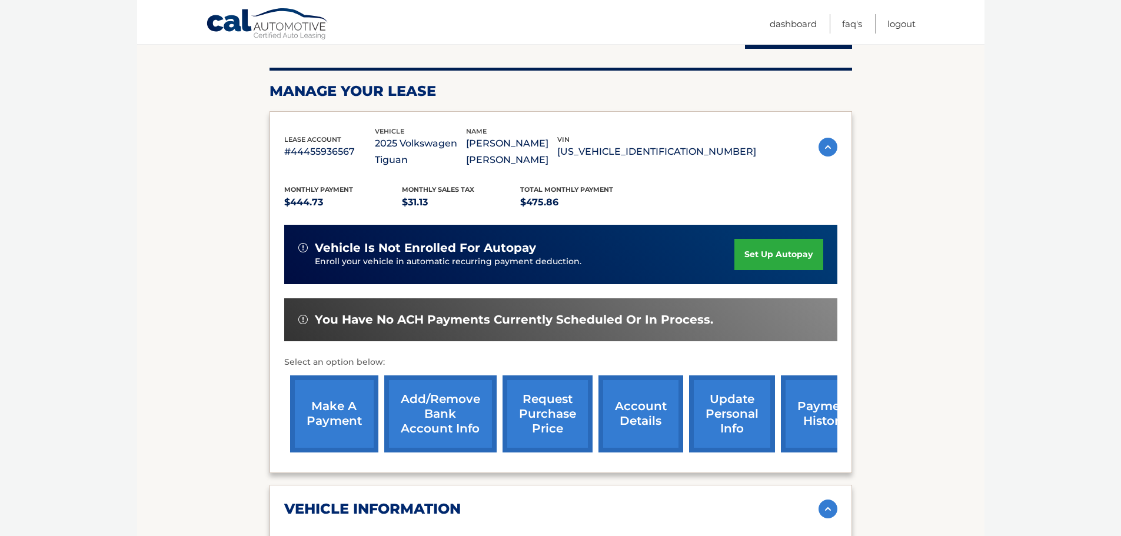 The image size is (1121, 536). I want to click on span: vehicle is not enrolled for autopay, so click(425, 248).